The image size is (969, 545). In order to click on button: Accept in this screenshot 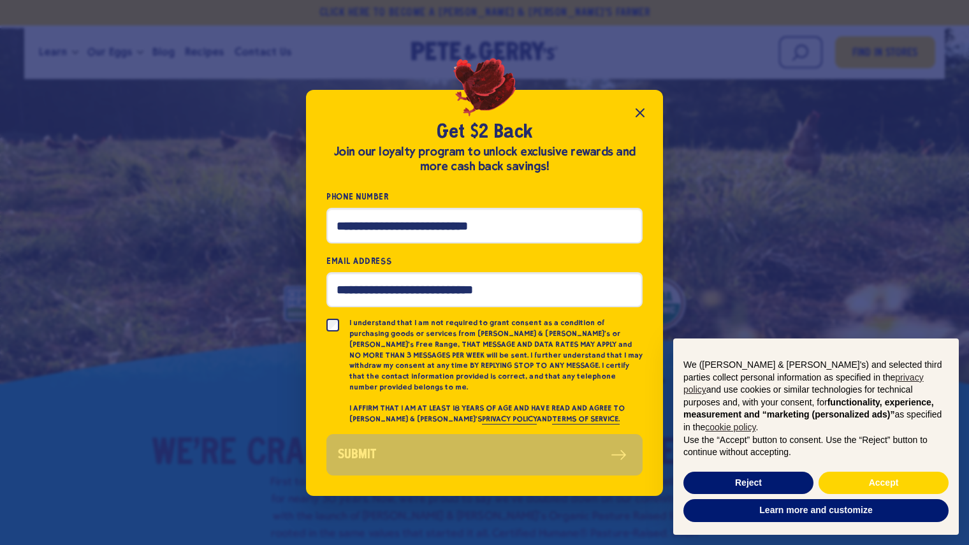, I will do `click(884, 483)`.